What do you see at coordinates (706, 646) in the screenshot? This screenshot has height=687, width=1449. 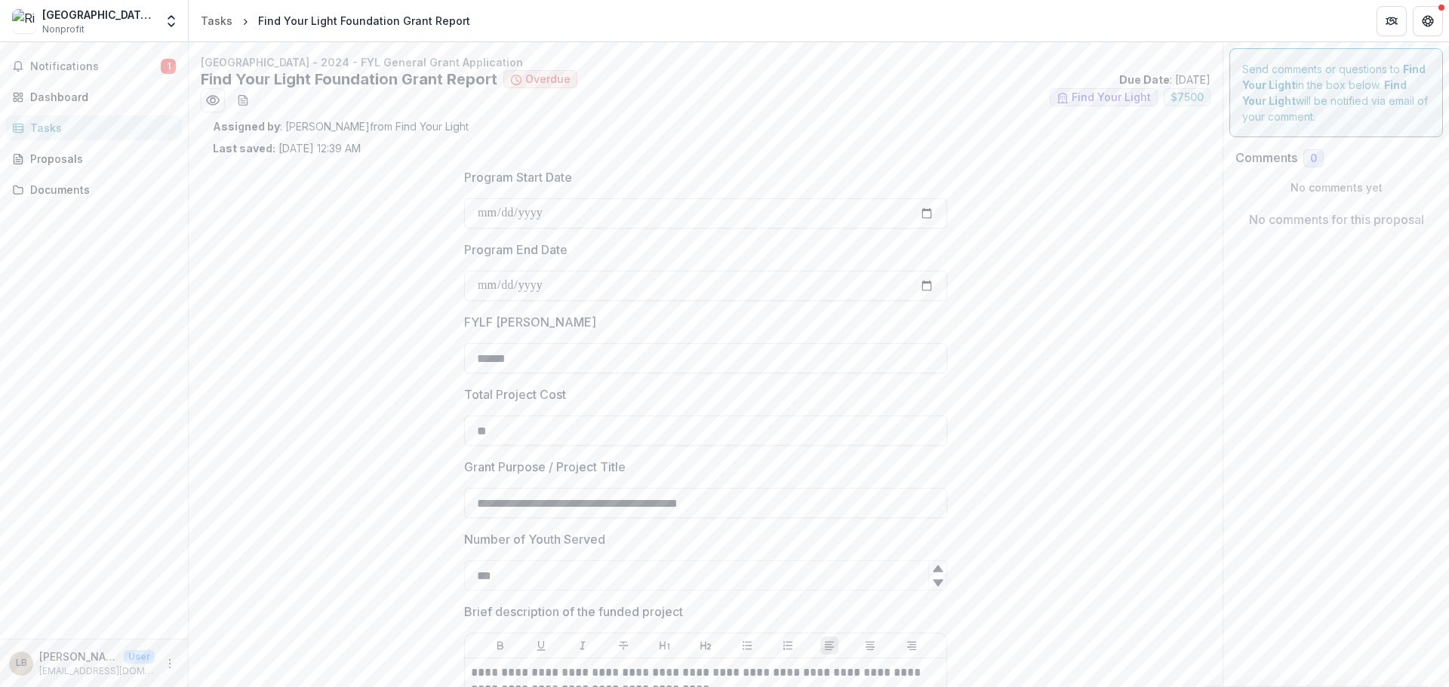 I see `button: Heading 2` at bounding box center [706, 646].